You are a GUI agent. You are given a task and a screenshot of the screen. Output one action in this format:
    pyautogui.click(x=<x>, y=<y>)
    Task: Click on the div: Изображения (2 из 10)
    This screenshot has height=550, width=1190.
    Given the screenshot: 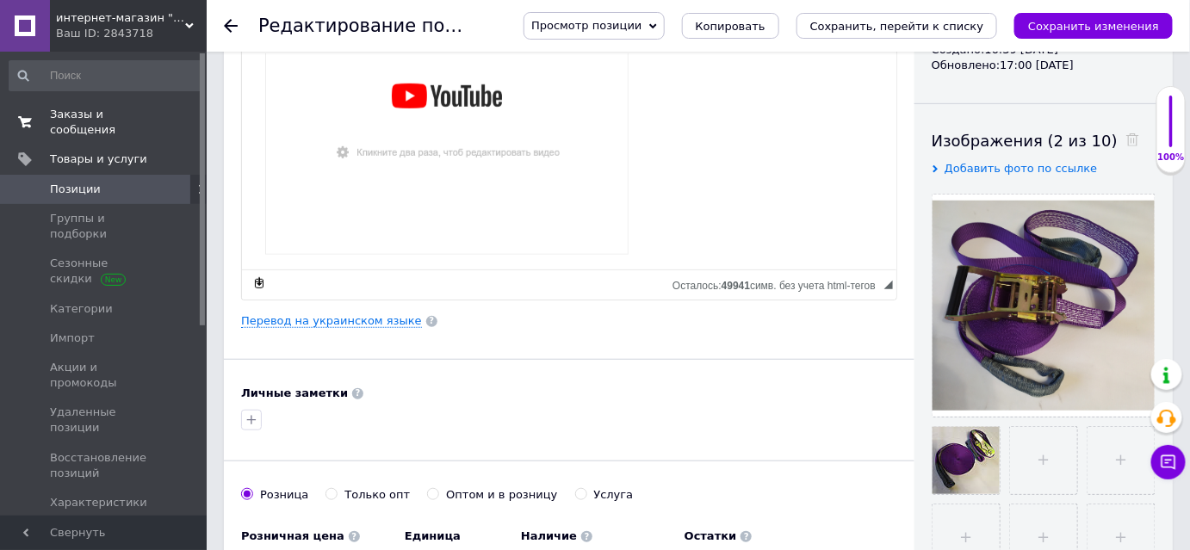 What is the action you would take?
    pyautogui.click(x=1043, y=140)
    